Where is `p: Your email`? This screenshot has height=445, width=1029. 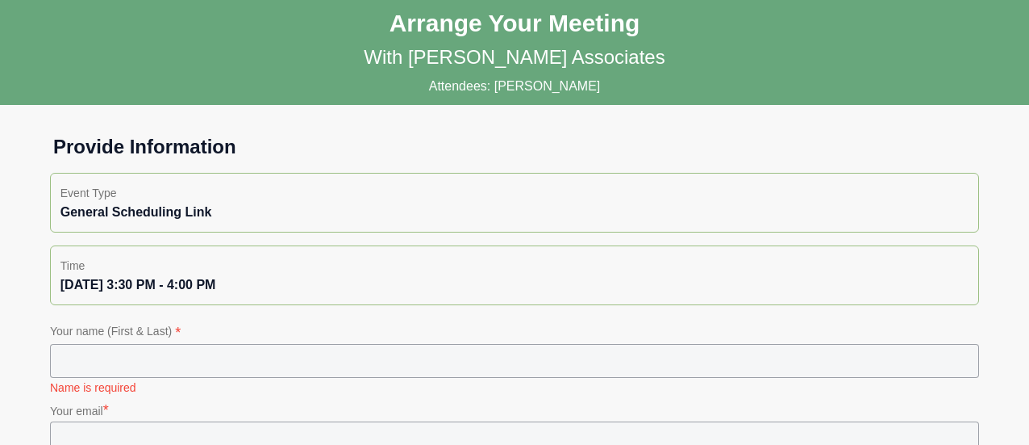
p: Your email is located at coordinates (515, 410).